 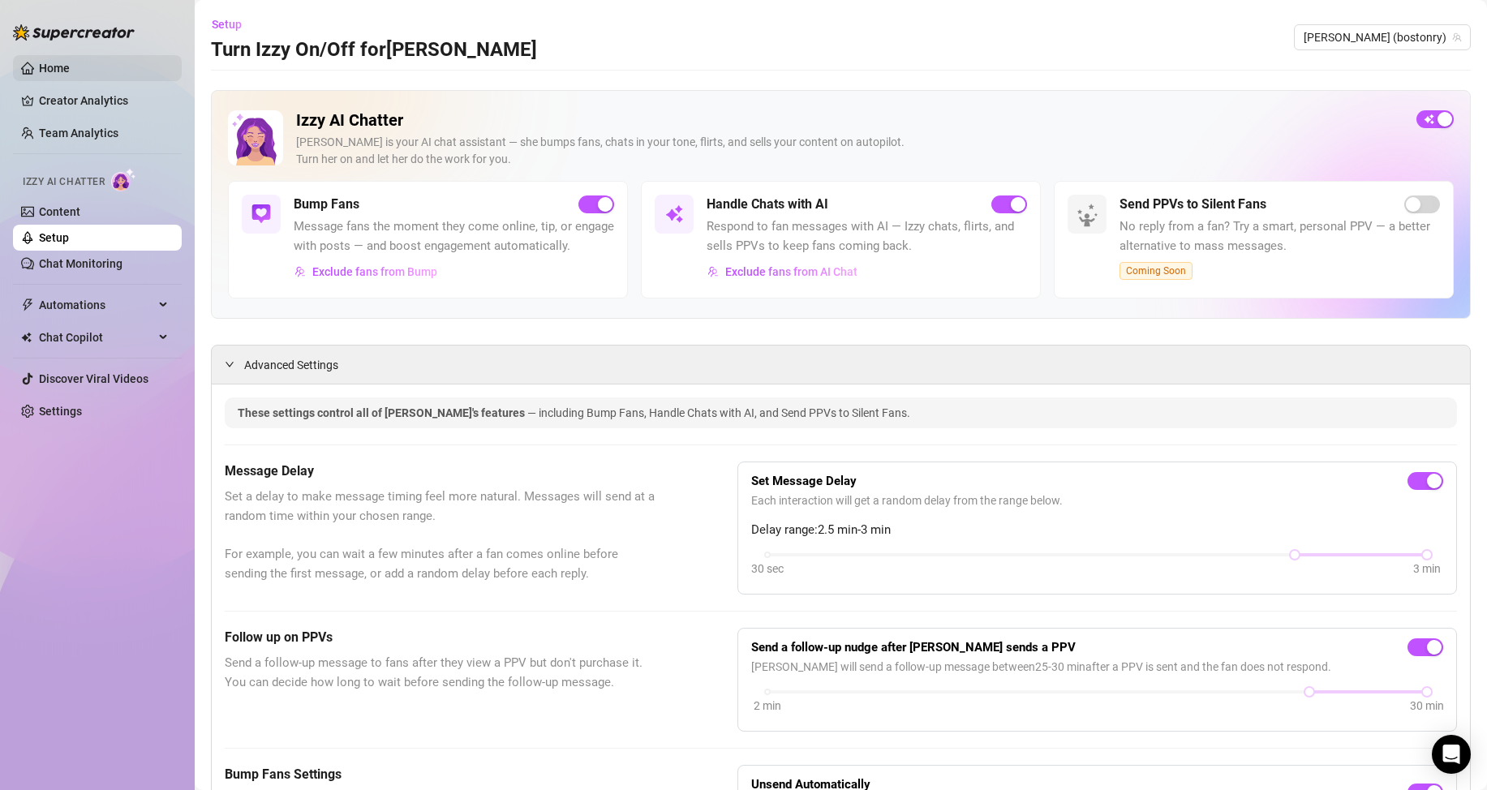 What do you see at coordinates (234, 364) in the screenshot?
I see `div: expanded` at bounding box center [234, 364].